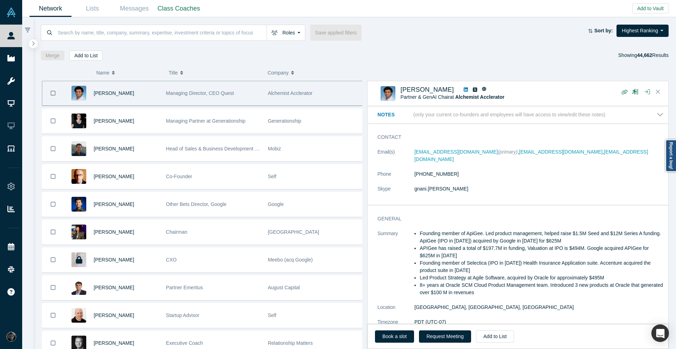  Describe the element at coordinates (508, 152) in the screenshot. I see `span: (primary)` at that location.